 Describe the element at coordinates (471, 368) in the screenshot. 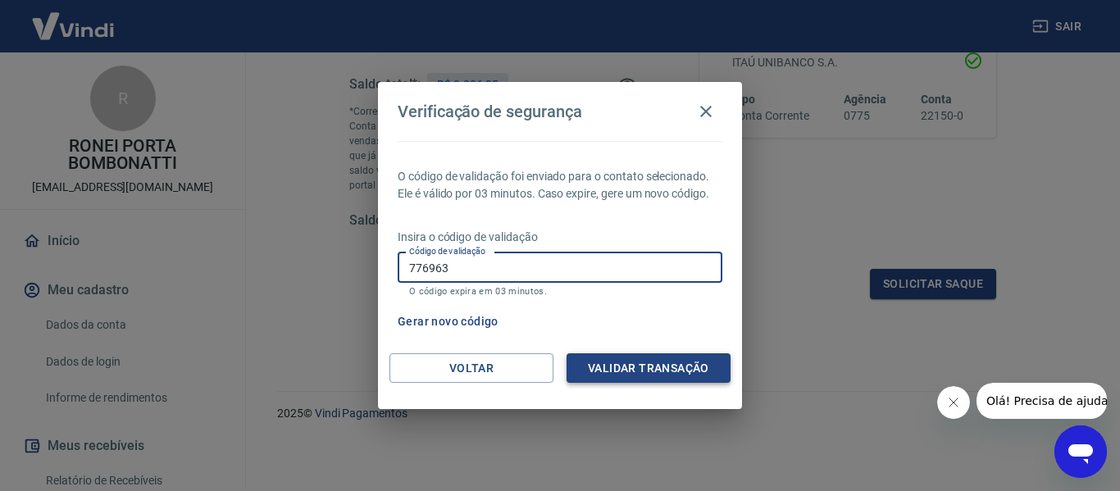

I see `button: Voltar` at that location.